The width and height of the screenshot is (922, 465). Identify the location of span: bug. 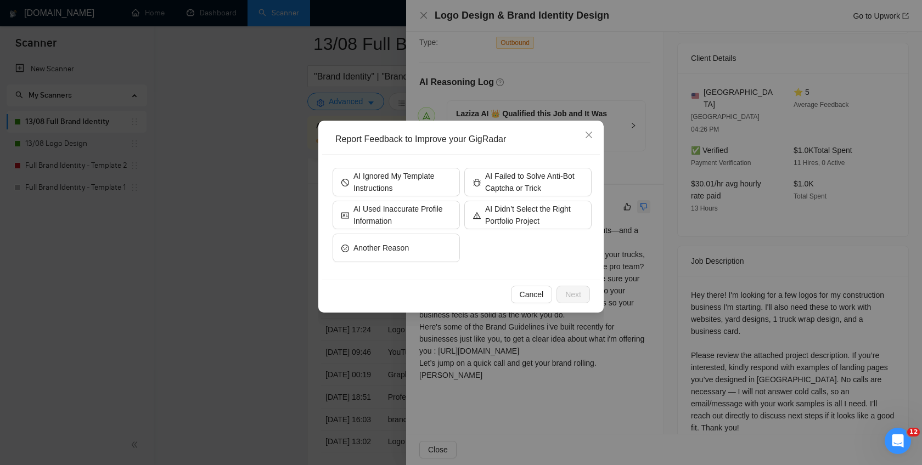
(477, 182).